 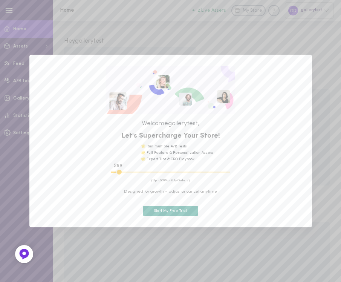 What do you see at coordinates (177, 153) in the screenshot?
I see `div: 🌟 Full Feature & Personalization Access` at bounding box center [177, 153].